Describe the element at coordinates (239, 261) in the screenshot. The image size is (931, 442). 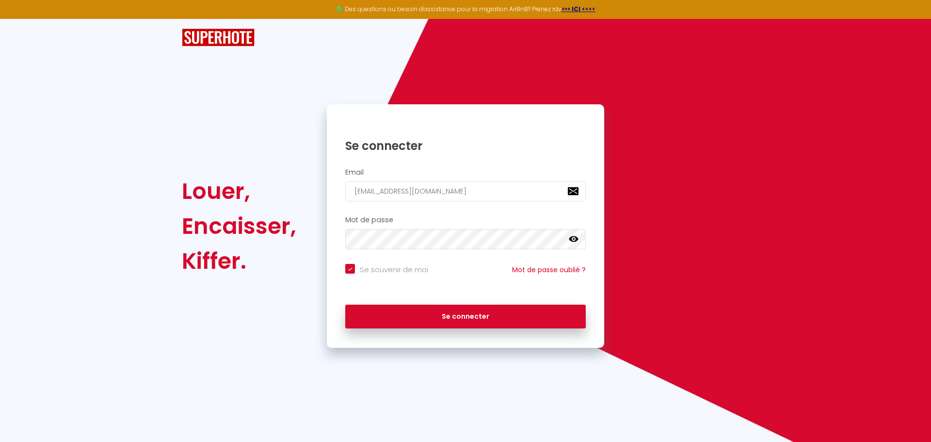
I see `div: Kiffer.` at that location.